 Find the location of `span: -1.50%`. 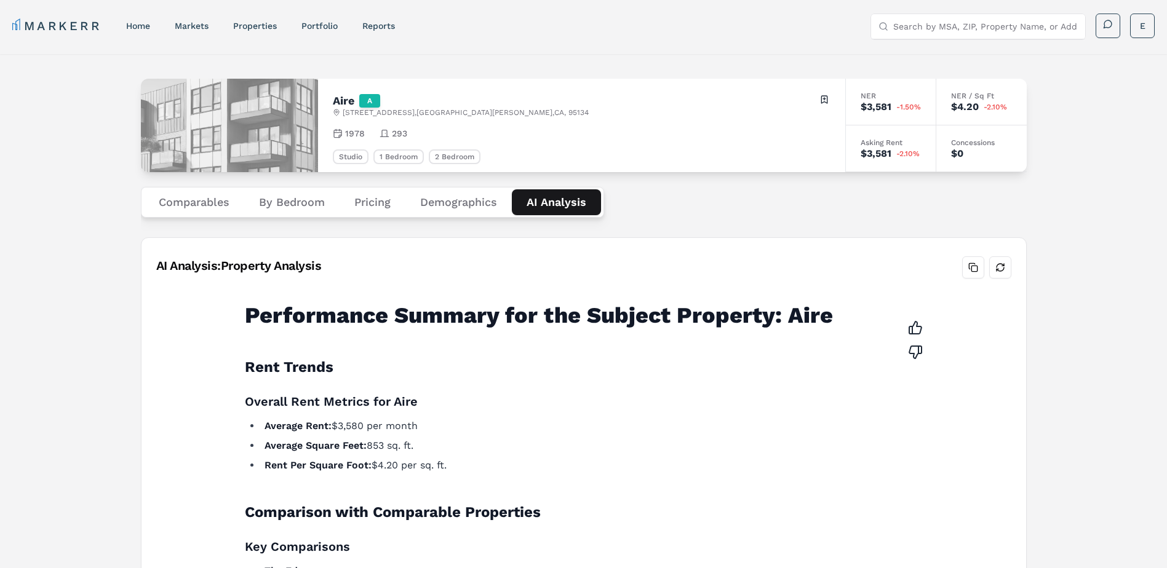

span: -1.50% is located at coordinates (908, 107).